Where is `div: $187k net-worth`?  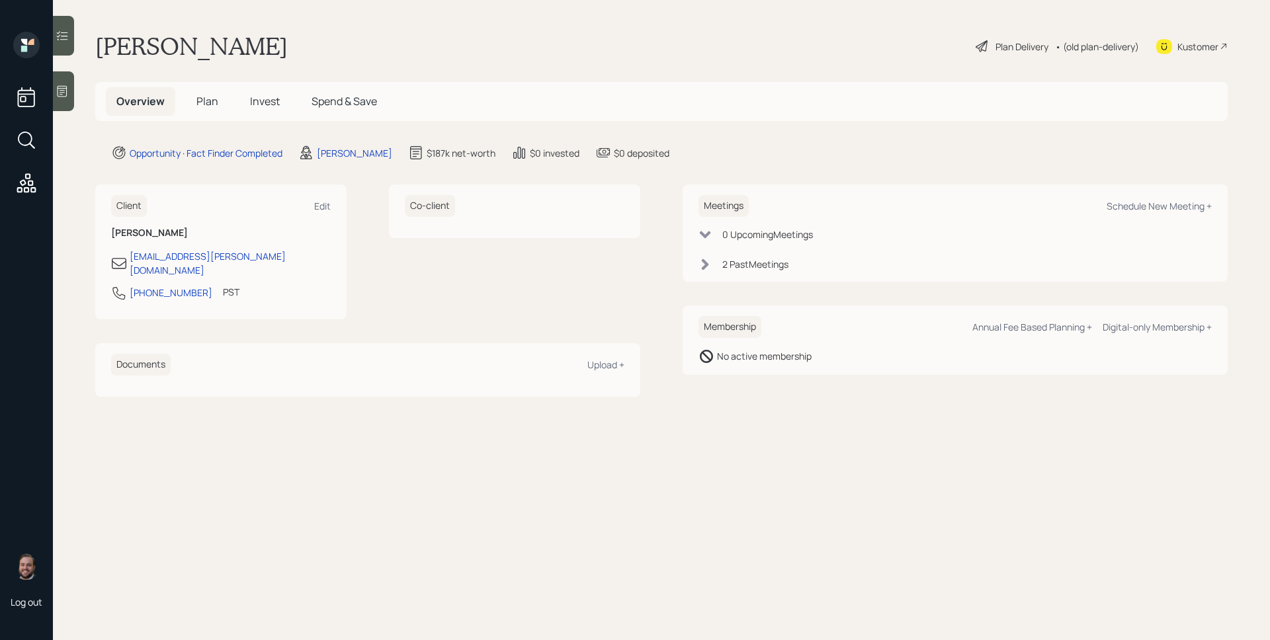 div: $187k net-worth is located at coordinates (461, 153).